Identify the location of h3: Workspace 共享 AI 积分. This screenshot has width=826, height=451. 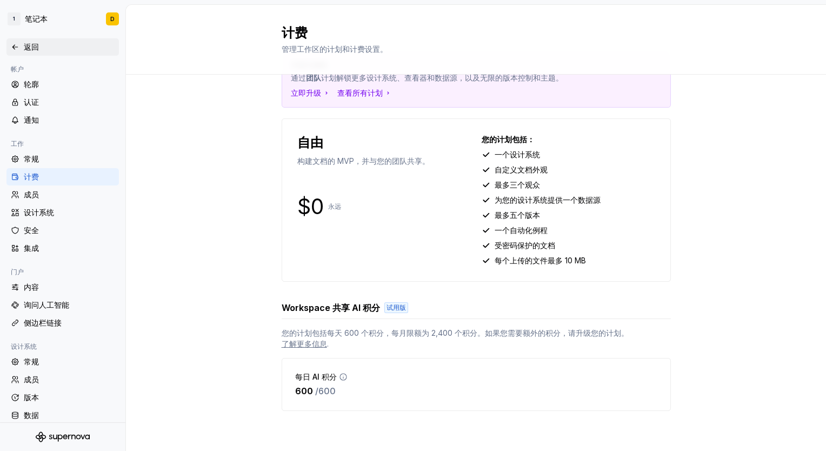
(331, 308).